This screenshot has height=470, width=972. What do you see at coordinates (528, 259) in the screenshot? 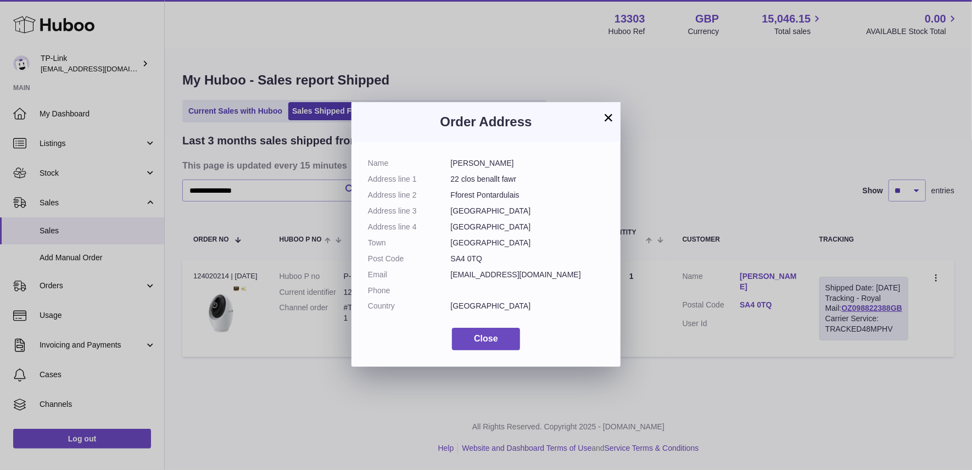
I see `dd: SA4 0TQ` at bounding box center [528, 259].